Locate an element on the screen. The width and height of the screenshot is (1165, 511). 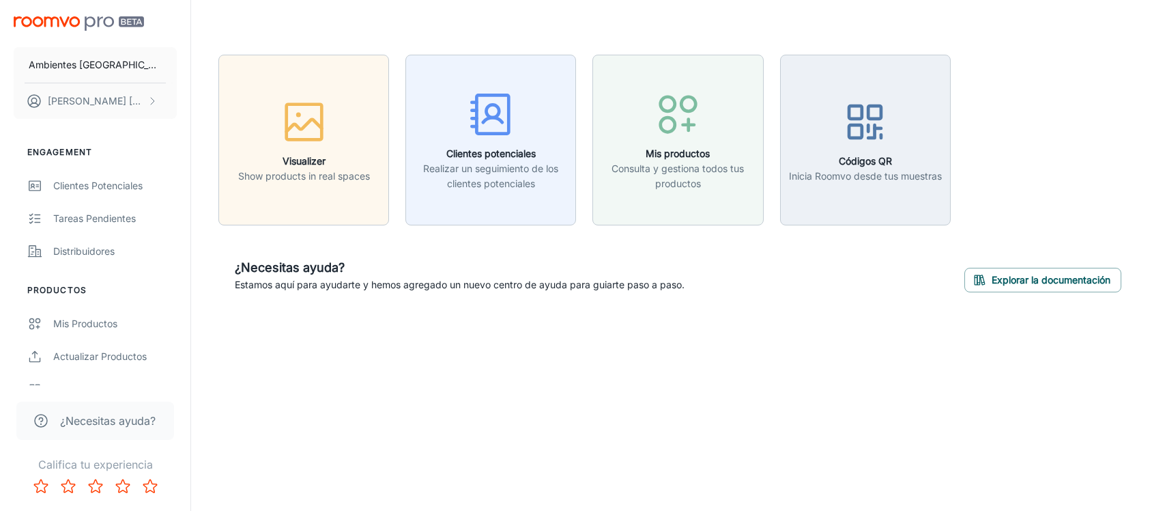
h6: ¿Necesitas ayuda? is located at coordinates (459, 268).